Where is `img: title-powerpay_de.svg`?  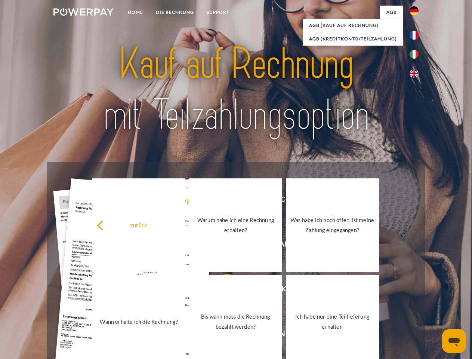 img: title-powerpay_de.svg is located at coordinates (236, 89).